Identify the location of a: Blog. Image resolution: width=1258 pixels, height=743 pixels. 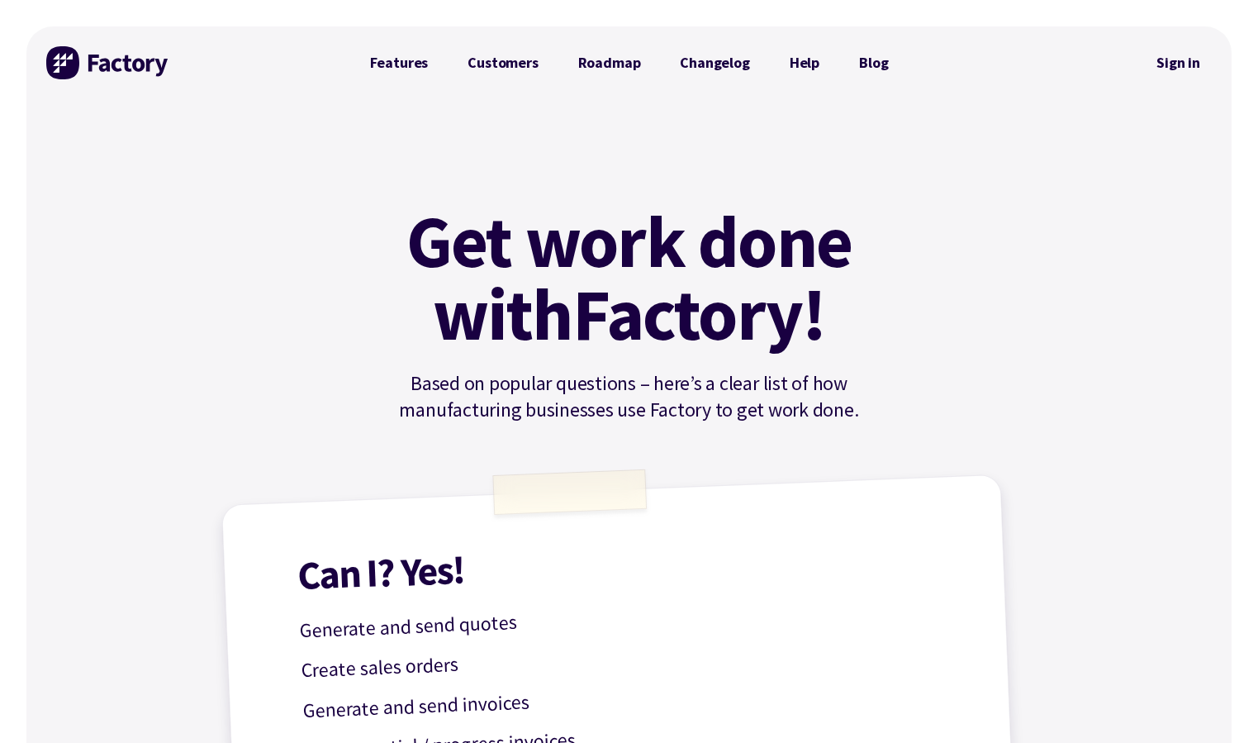
(873, 63).